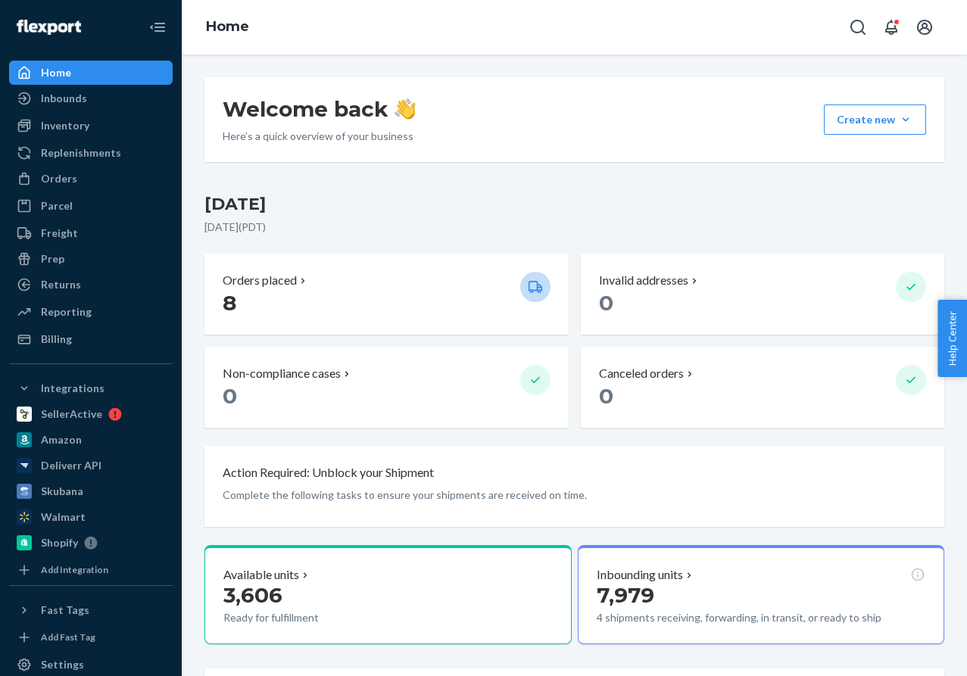 The width and height of the screenshot is (967, 676). What do you see at coordinates (57, 206) in the screenshot?
I see `div: Parcel` at bounding box center [57, 206].